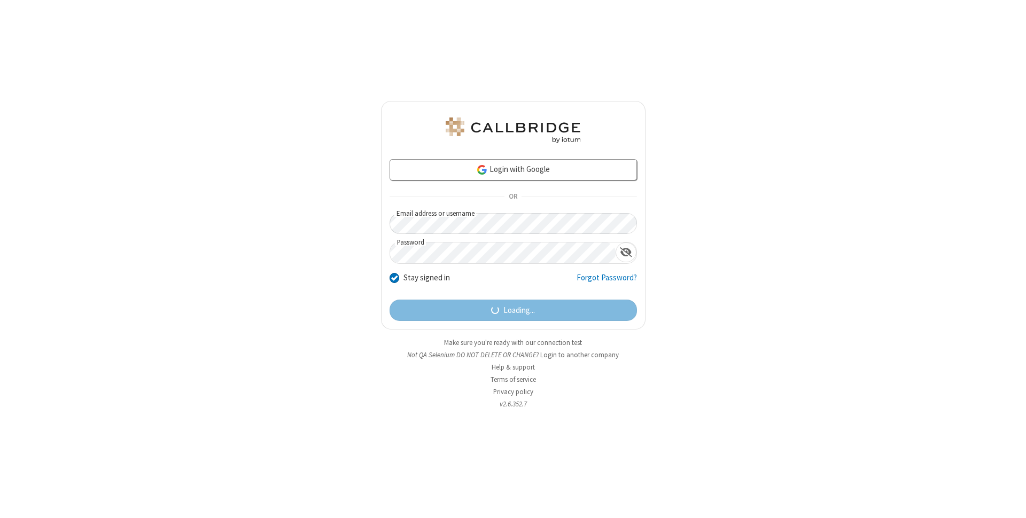 This screenshot has height=518, width=1026. I want to click on a: Login with Google, so click(513, 170).